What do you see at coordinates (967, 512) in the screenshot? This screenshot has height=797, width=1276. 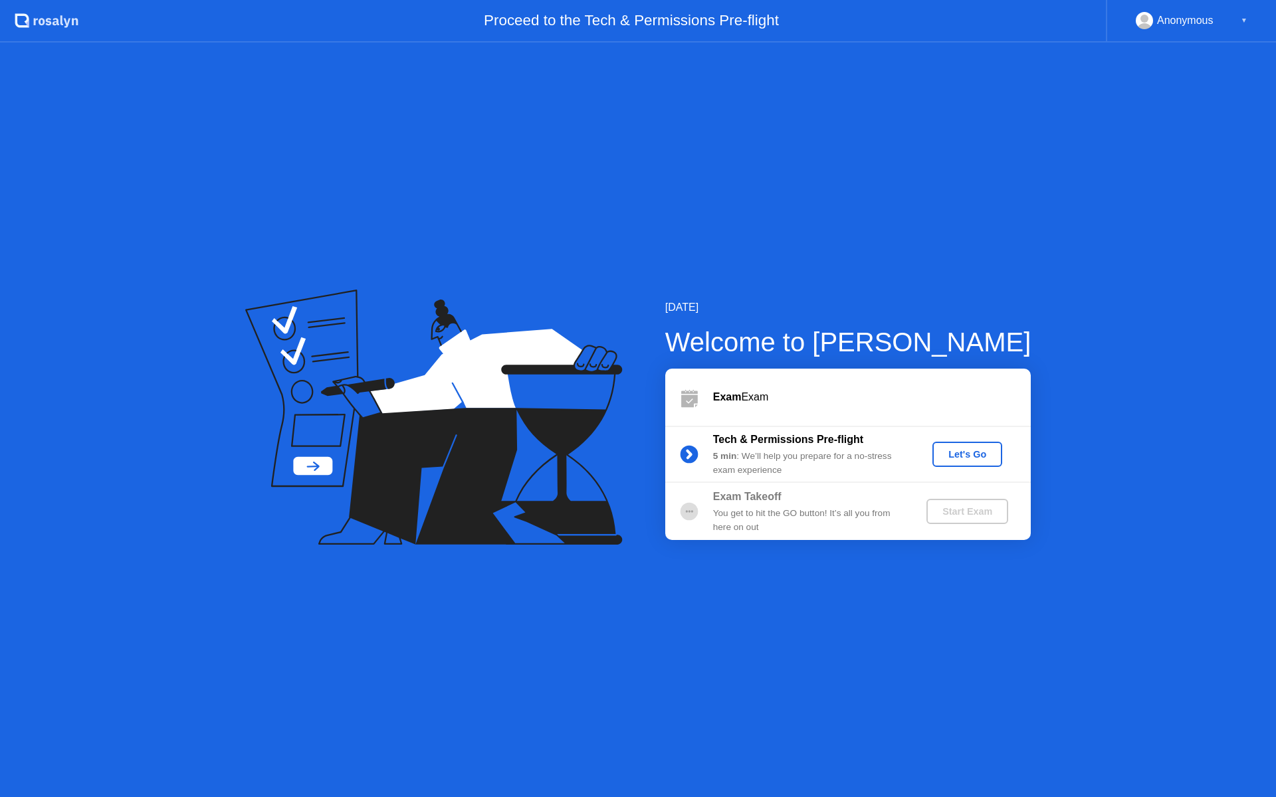 I see `div: Start Exam` at bounding box center [967, 512].